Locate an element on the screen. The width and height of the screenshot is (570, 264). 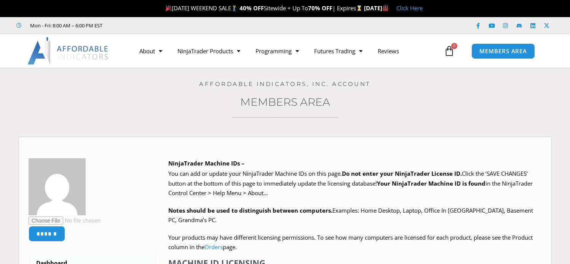
b: Do not enter your NinjaTrader License ID. is located at coordinates (402, 174).